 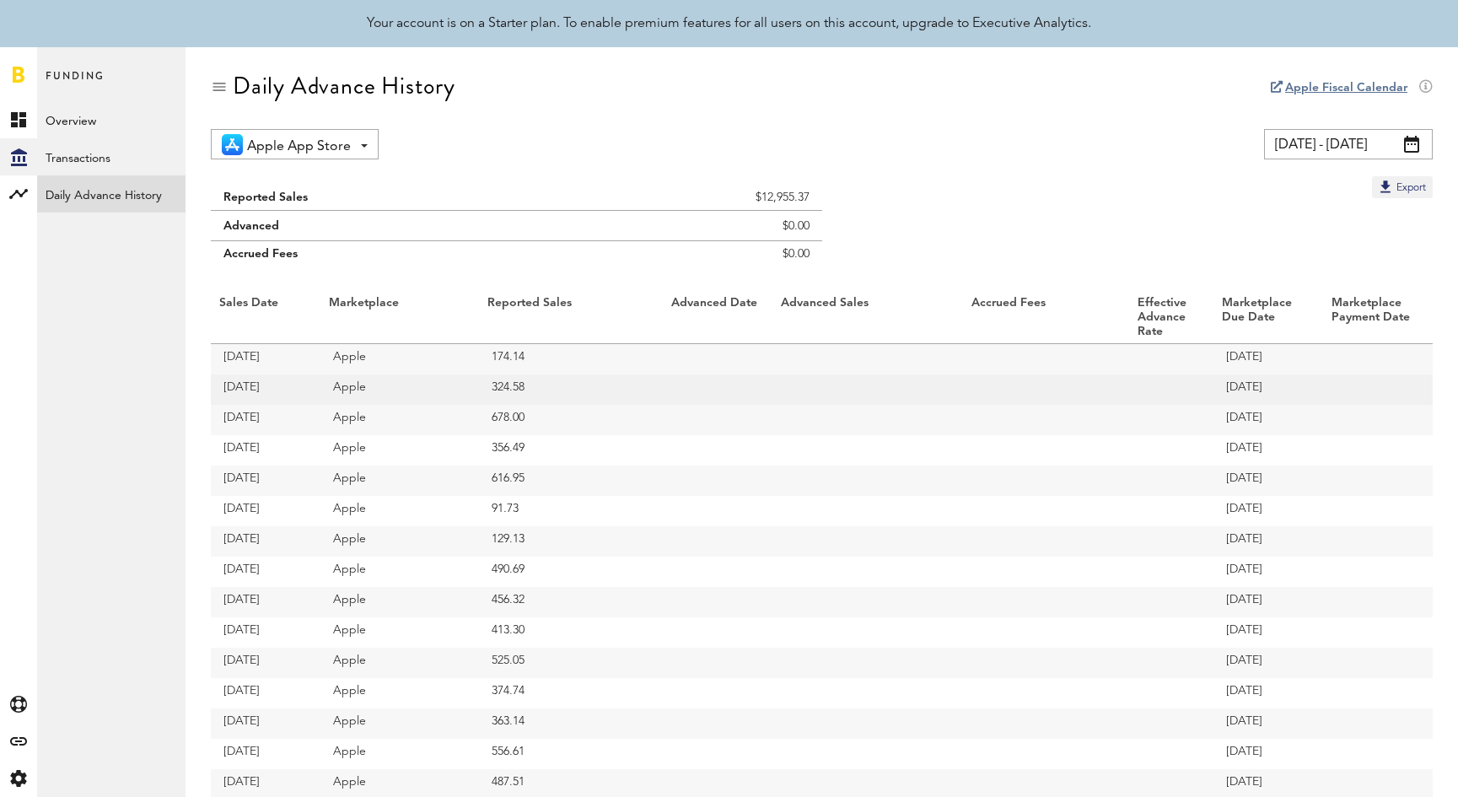 What do you see at coordinates (571, 572) in the screenshot?
I see `td: 490.69` at bounding box center [571, 572].